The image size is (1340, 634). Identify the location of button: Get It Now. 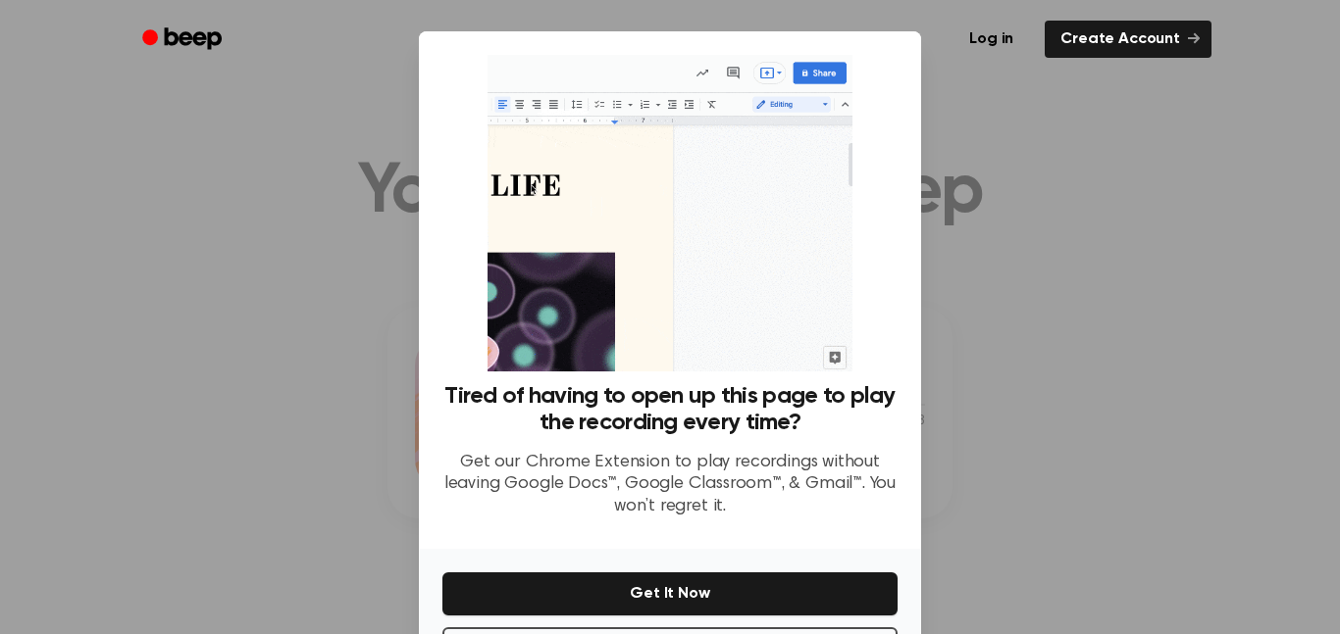
(670, 594).